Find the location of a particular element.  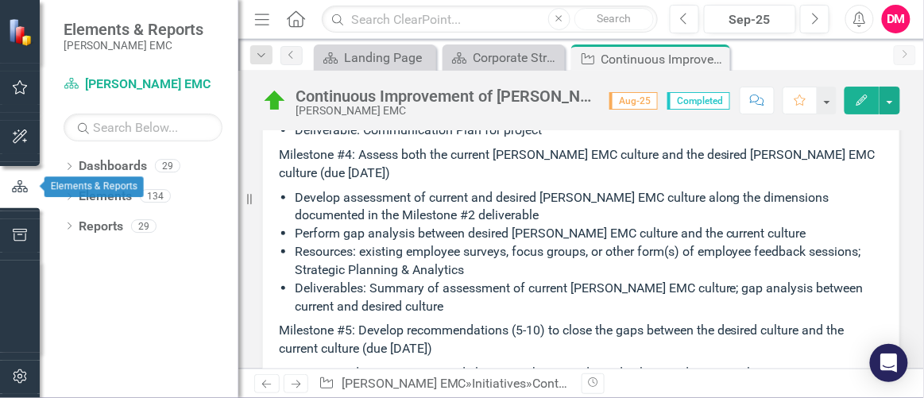

li: Create roadmap to narrow and close gaps between desired culture and current culture is located at coordinates (589, 373).